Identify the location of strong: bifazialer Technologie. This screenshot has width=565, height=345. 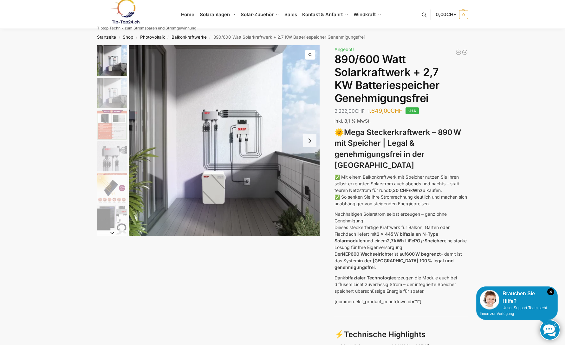
(369, 278).